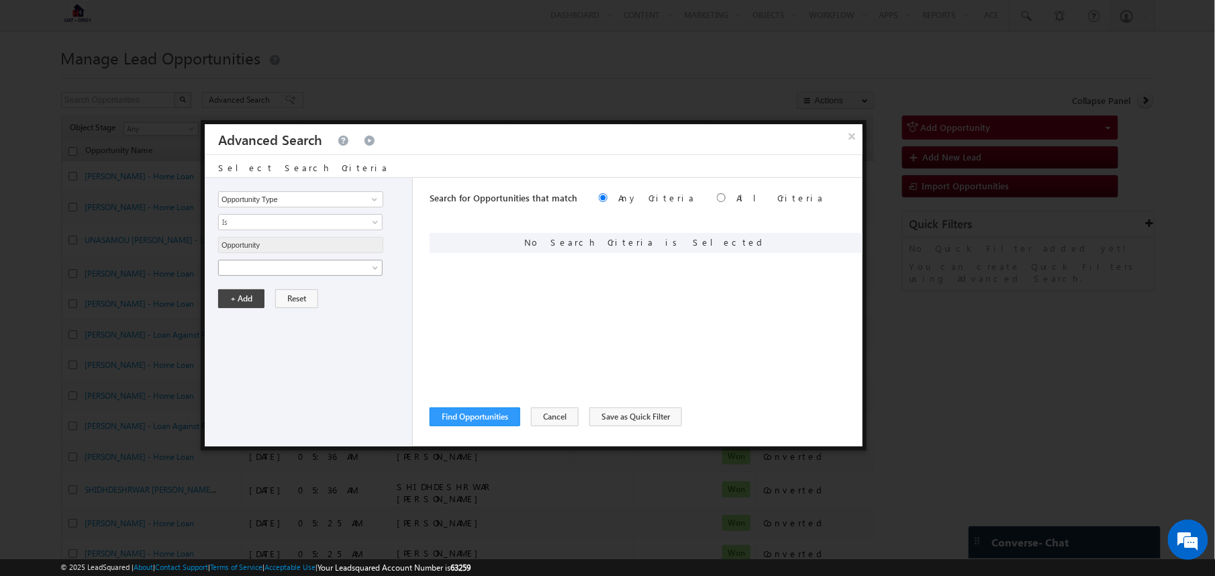 The image size is (1215, 576). Describe the element at coordinates (266, 567) in the screenshot. I see `span: © 2025 LeadSquared | | | | |` at that location.